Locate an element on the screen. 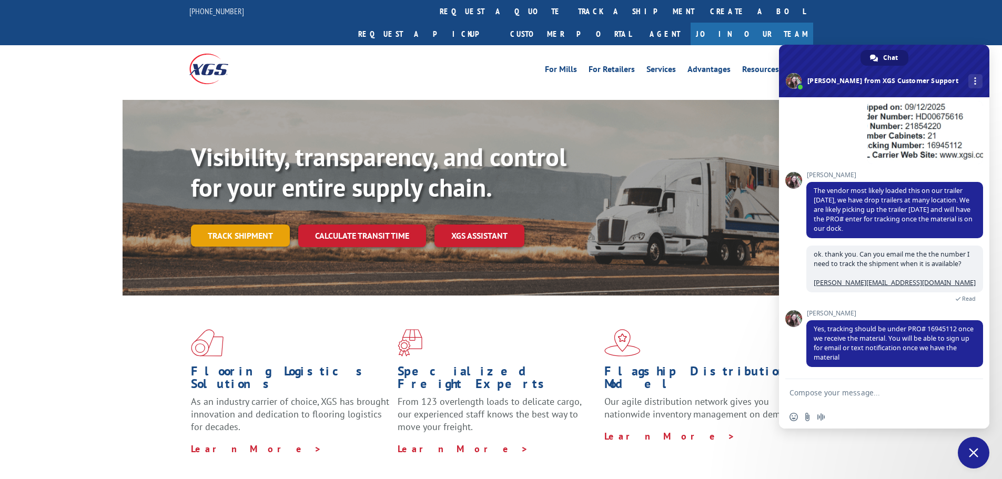 This screenshot has height=479, width=1002. a: Request a pickup is located at coordinates (426, 34).